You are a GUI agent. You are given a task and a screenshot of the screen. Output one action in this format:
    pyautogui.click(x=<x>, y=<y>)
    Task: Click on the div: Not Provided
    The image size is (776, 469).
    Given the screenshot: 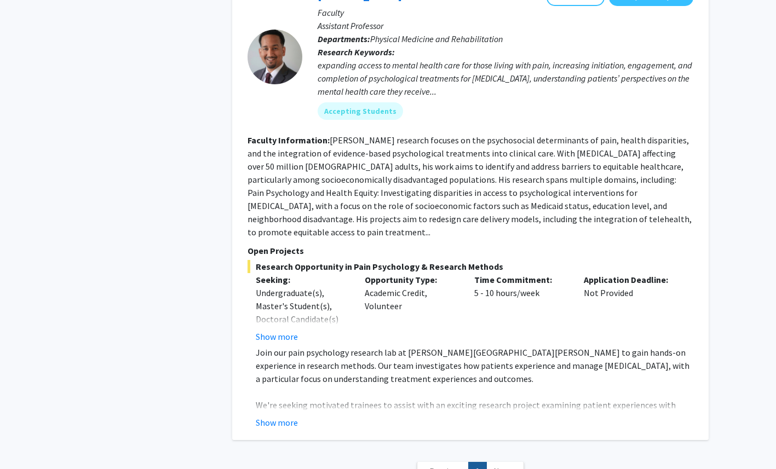 What is the action you would take?
    pyautogui.click(x=630, y=308)
    